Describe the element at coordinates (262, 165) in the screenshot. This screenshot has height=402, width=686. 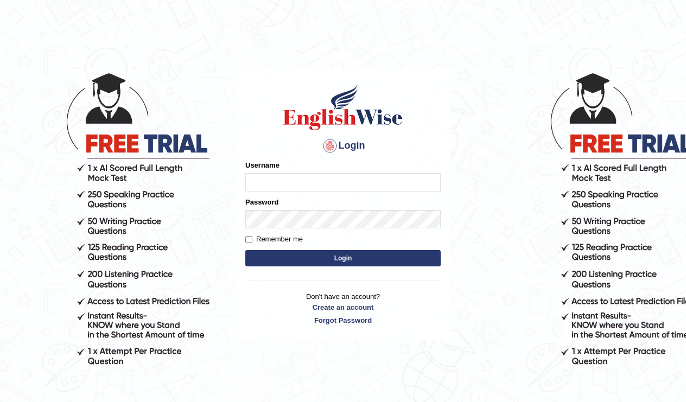
I see `label: Username` at that location.